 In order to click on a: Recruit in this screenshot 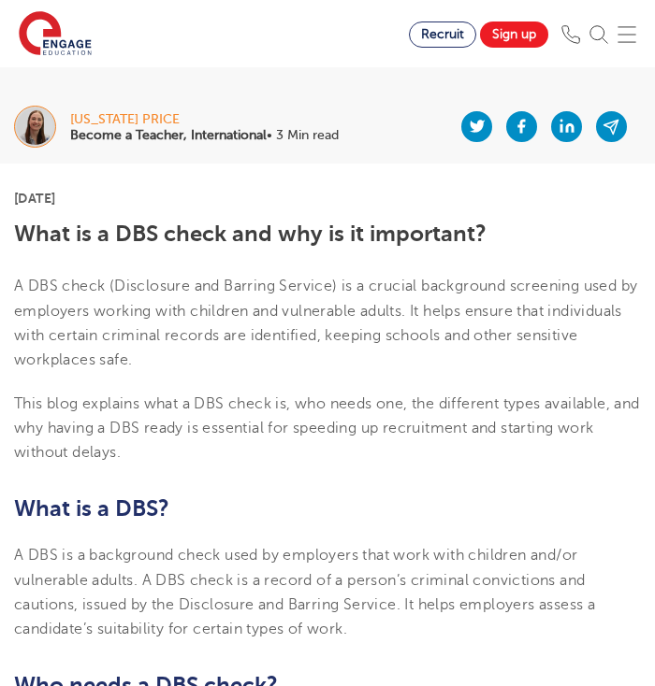, I will do `click(442, 35)`.